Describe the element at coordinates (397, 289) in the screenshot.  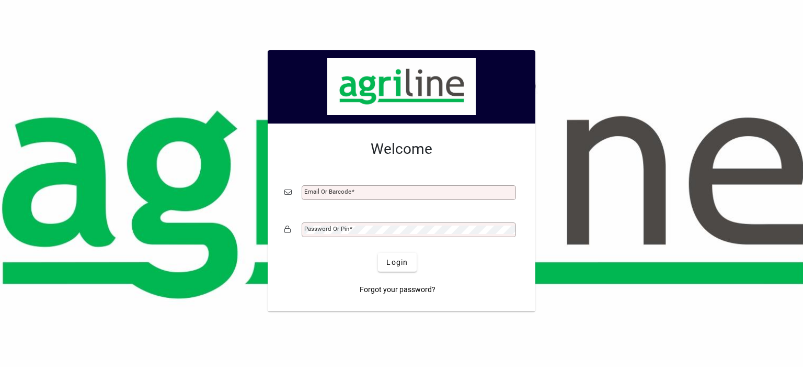
I see `a: Forgot your password?` at that location.